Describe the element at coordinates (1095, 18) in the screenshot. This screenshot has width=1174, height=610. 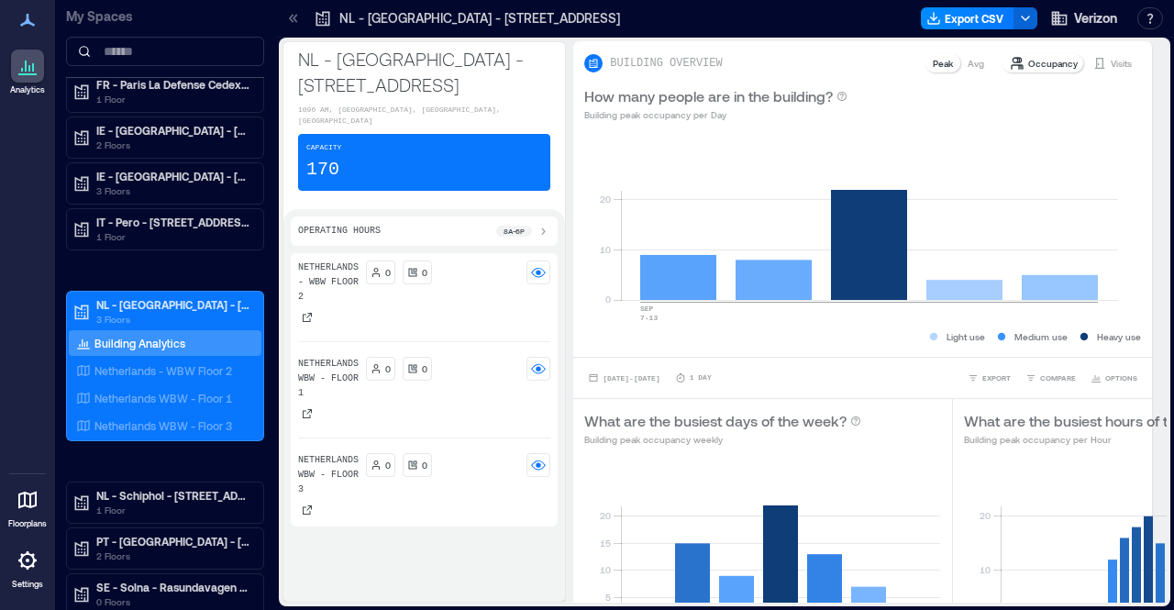
I see `span: Verizon` at that location.